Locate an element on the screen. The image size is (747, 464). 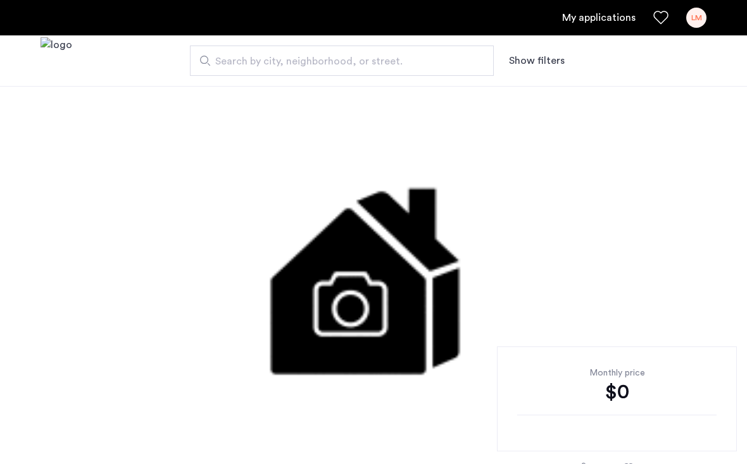
a: My application is located at coordinates (598, 18).